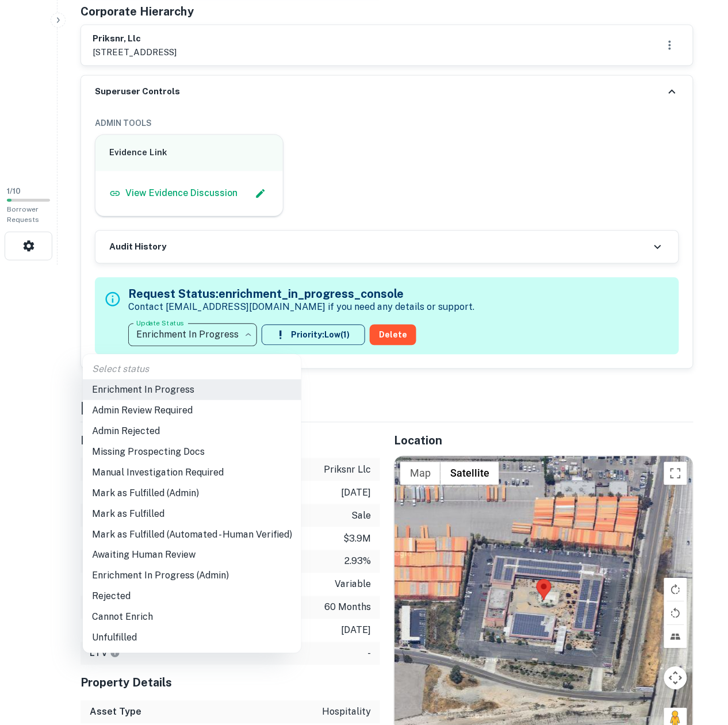 Image resolution: width=728 pixels, height=725 pixels. Describe the element at coordinates (192, 638) in the screenshot. I see `li: Unfulfilled` at that location.